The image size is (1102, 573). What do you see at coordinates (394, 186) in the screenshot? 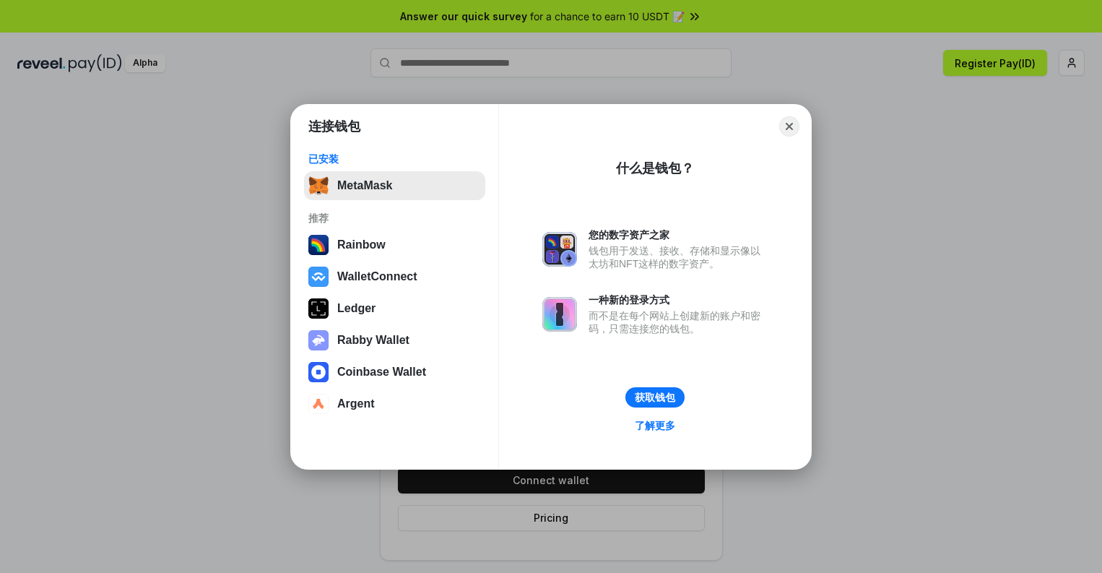
I see `button: MetaMask` at bounding box center [394, 186].